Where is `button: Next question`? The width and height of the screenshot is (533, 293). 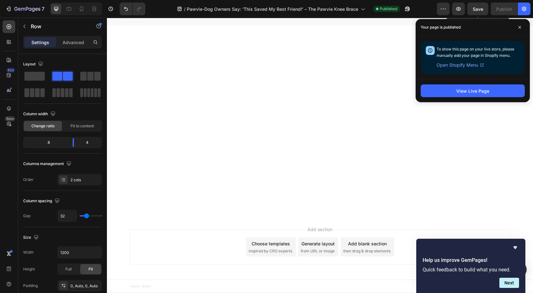
button: Next question is located at coordinates (509, 283).